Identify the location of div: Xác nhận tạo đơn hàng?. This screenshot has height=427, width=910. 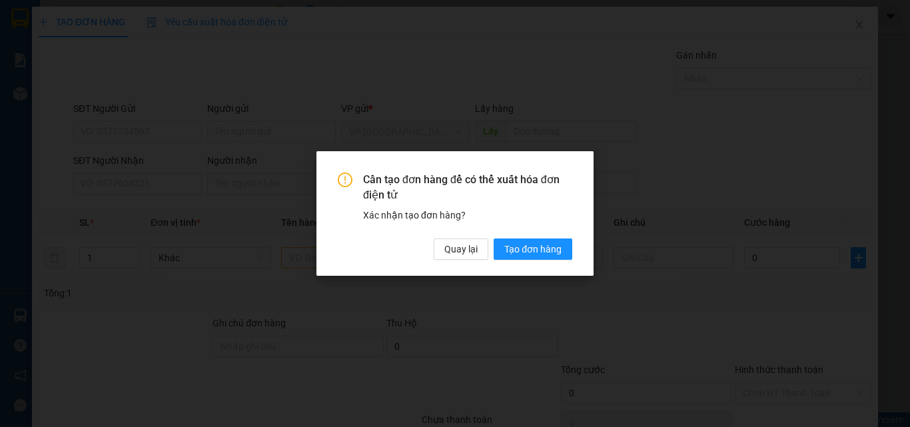
(468, 215).